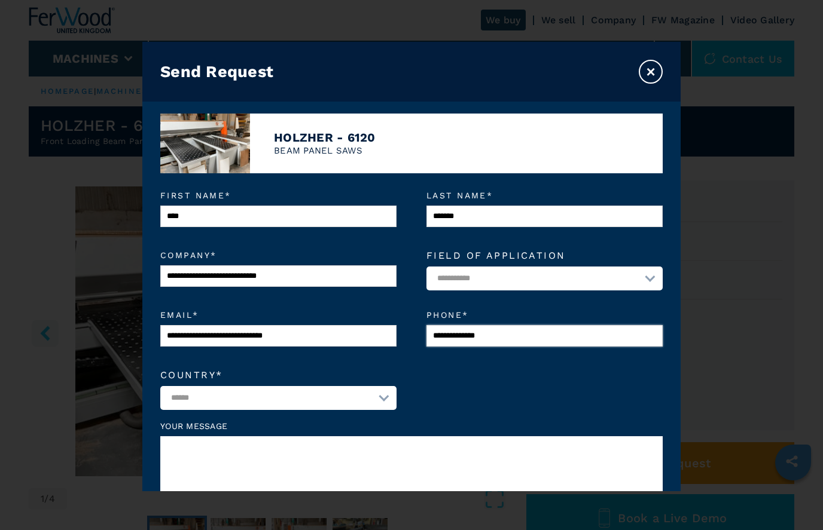  I want to click on label: Field of application, so click(544, 256).